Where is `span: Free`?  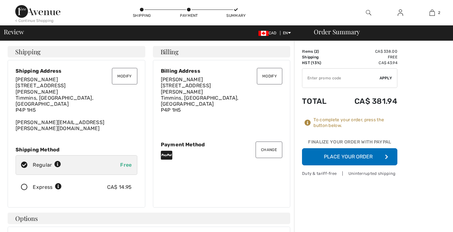
span: Free is located at coordinates (126, 165).